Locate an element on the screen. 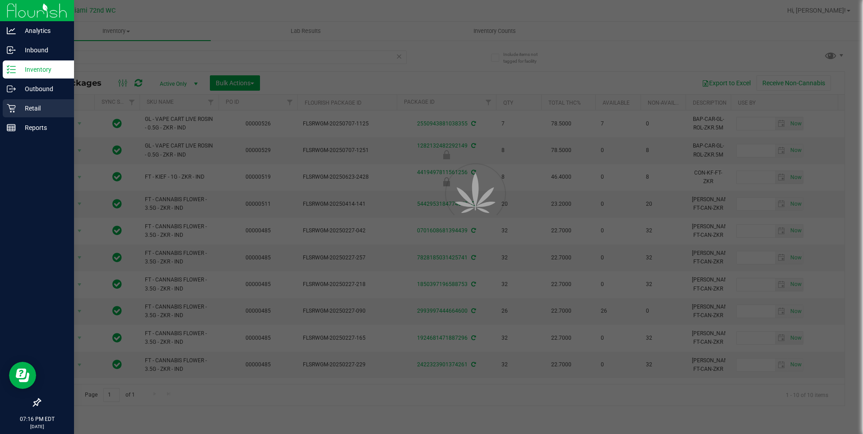 The image size is (863, 434). inline-svg: Inventory is located at coordinates (11, 70).